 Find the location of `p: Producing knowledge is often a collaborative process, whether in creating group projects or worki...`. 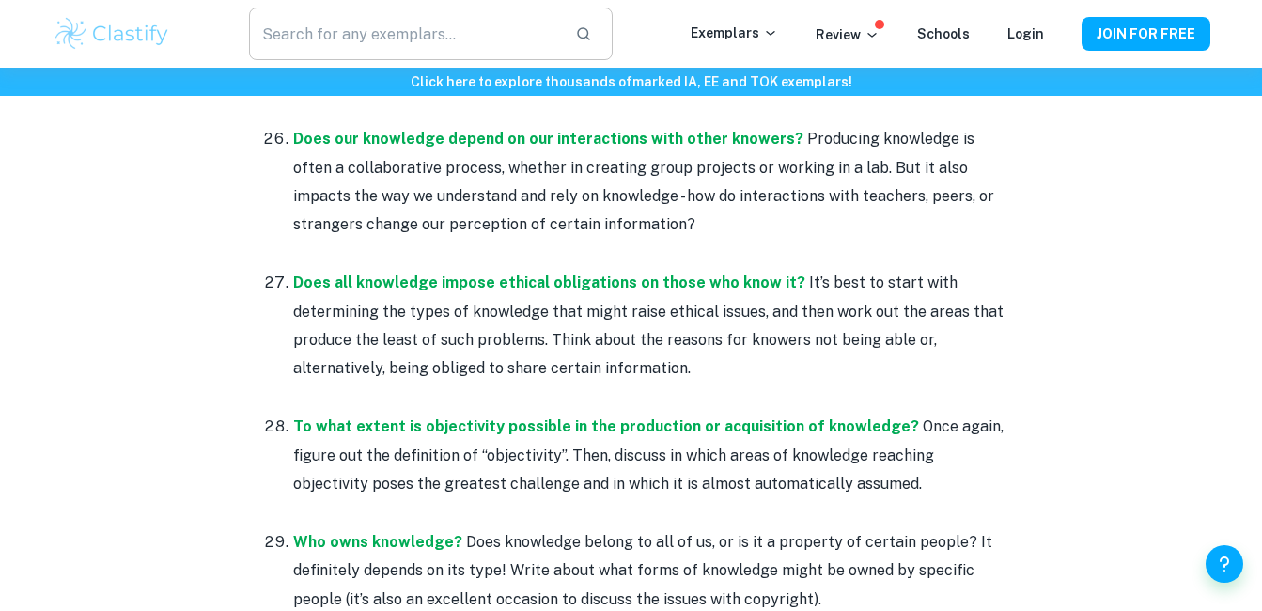

p: Producing knowledge is often a collaborative process, whether in creating group projects or worki... is located at coordinates (650, 182).